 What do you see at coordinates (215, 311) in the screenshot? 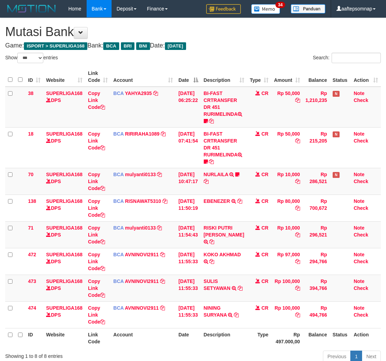
I see `a: NINING SURYANA` at bounding box center [215, 311].